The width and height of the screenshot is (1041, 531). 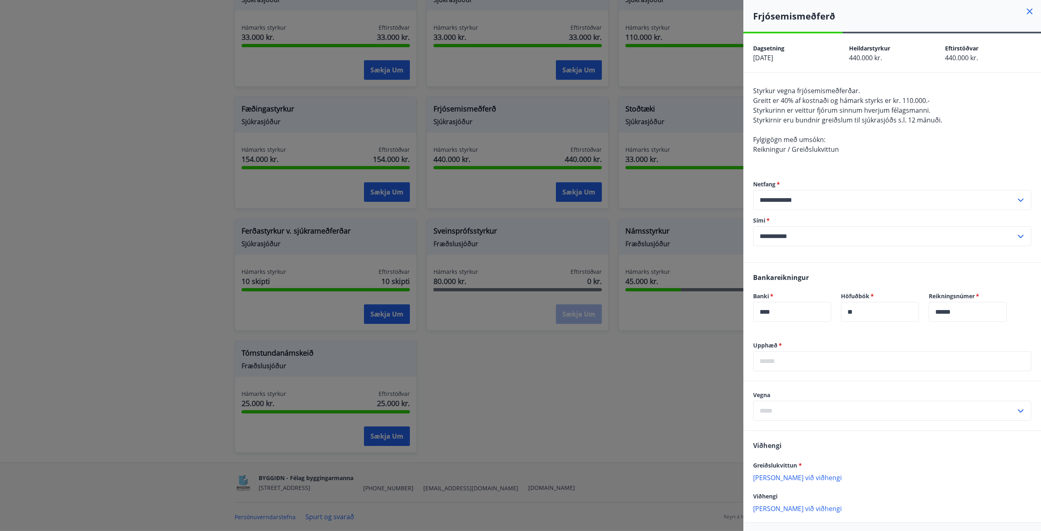 What do you see at coordinates (892, 184) in the screenshot?
I see `label: Netfang` at bounding box center [892, 184].